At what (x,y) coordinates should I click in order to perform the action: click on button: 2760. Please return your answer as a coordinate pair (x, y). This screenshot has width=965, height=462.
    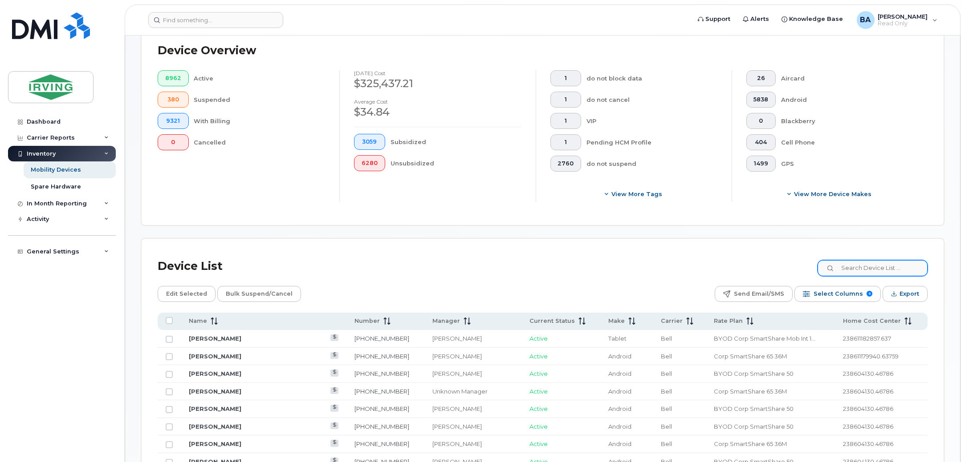
    Looking at the image, I should click on (566, 164).